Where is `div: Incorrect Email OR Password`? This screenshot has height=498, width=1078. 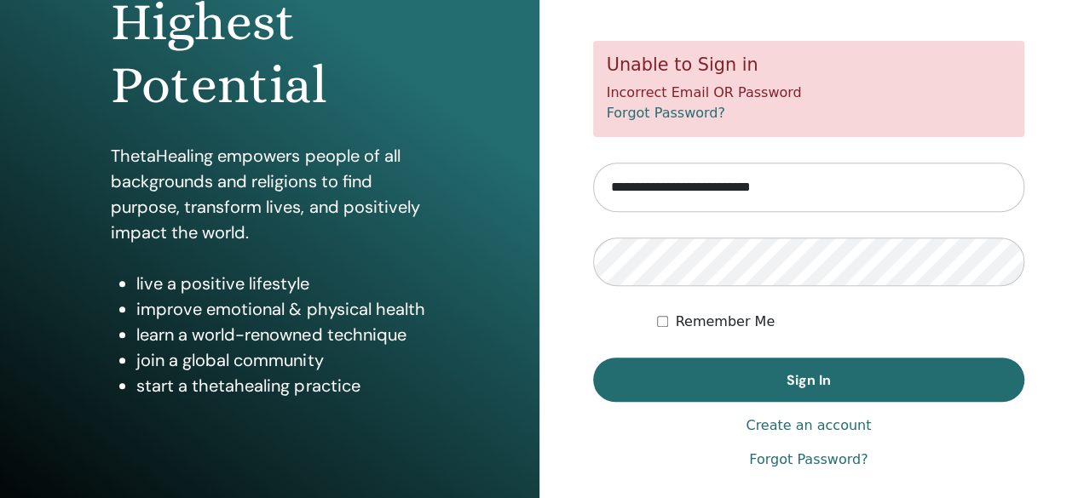 div: Incorrect Email OR Password is located at coordinates (808, 89).